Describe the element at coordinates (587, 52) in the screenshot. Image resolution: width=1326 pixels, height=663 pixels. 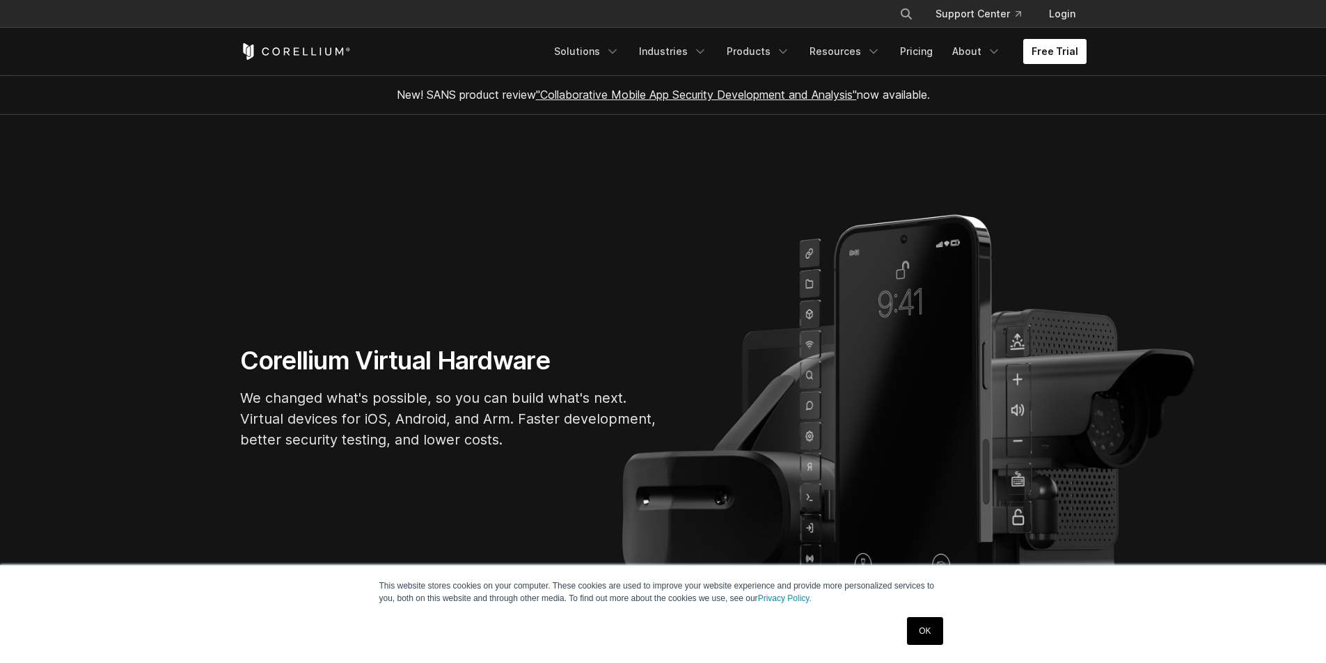
I see `a: Solutions` at that location.